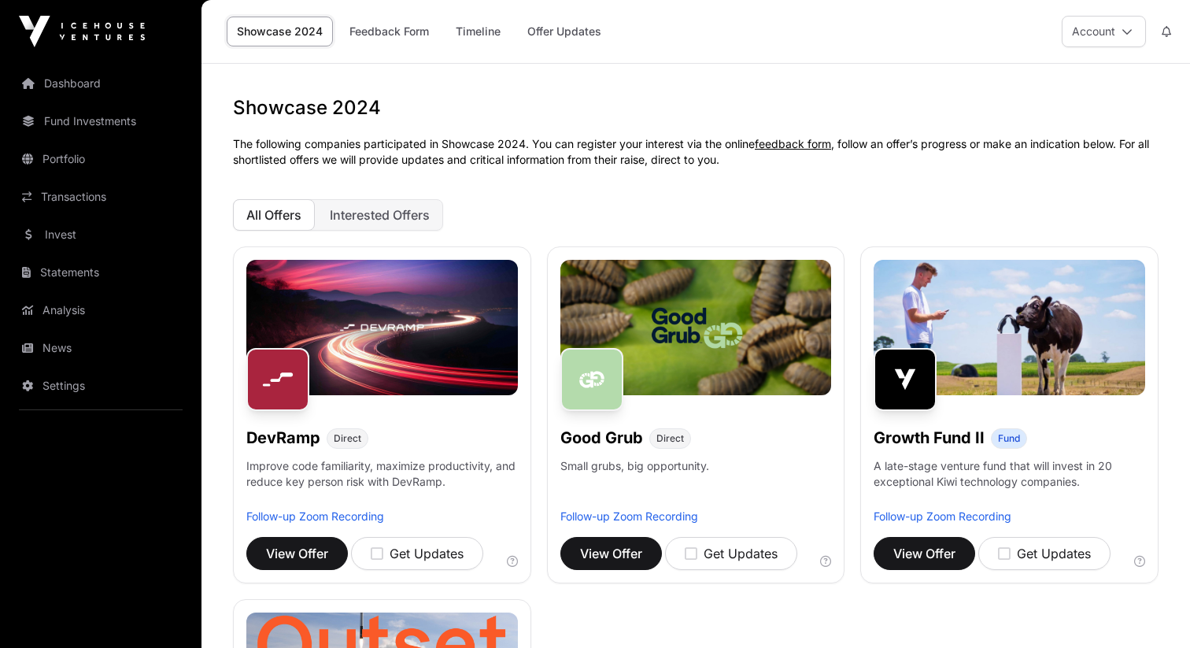 The width and height of the screenshot is (1190, 648). I want to click on img: Good Grub, so click(592, 379).